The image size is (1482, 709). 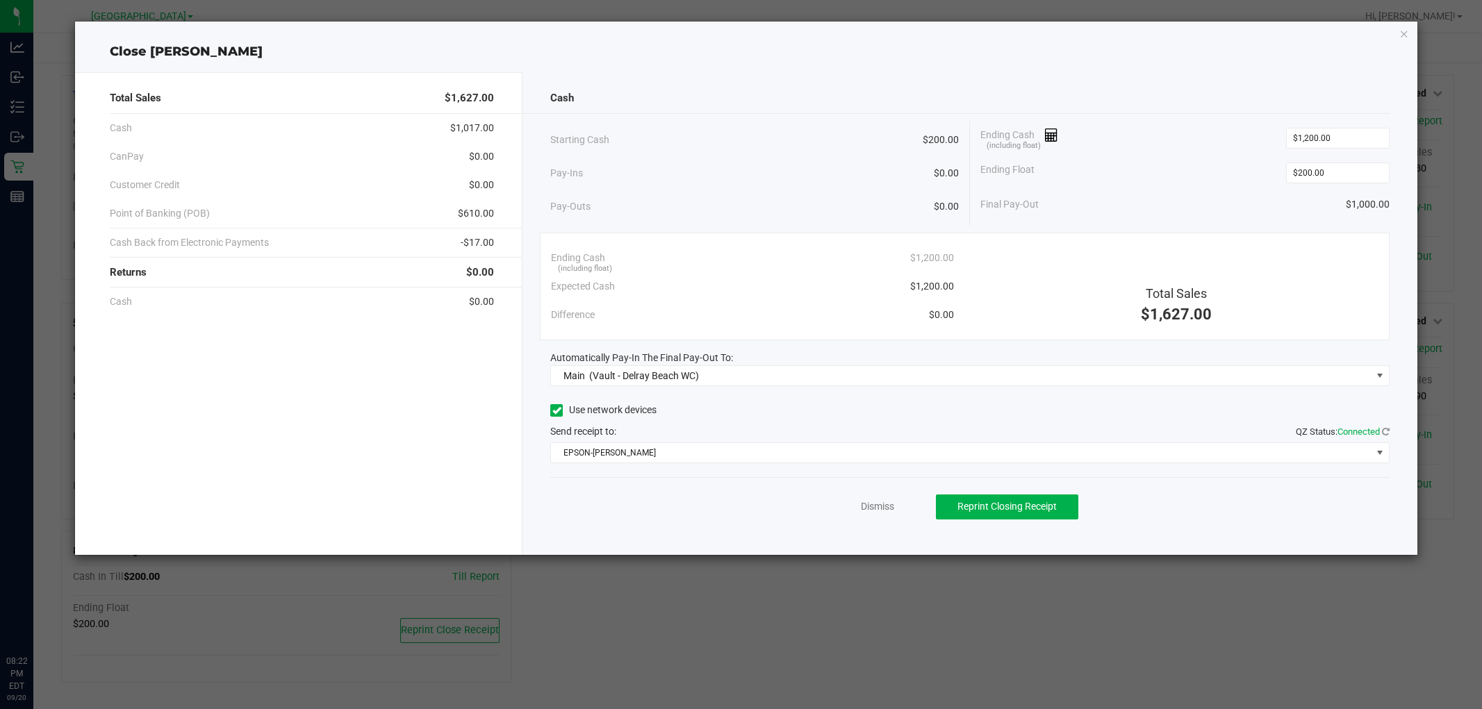 What do you see at coordinates (1358, 431) in the screenshot?
I see `span: Connected` at bounding box center [1358, 431].